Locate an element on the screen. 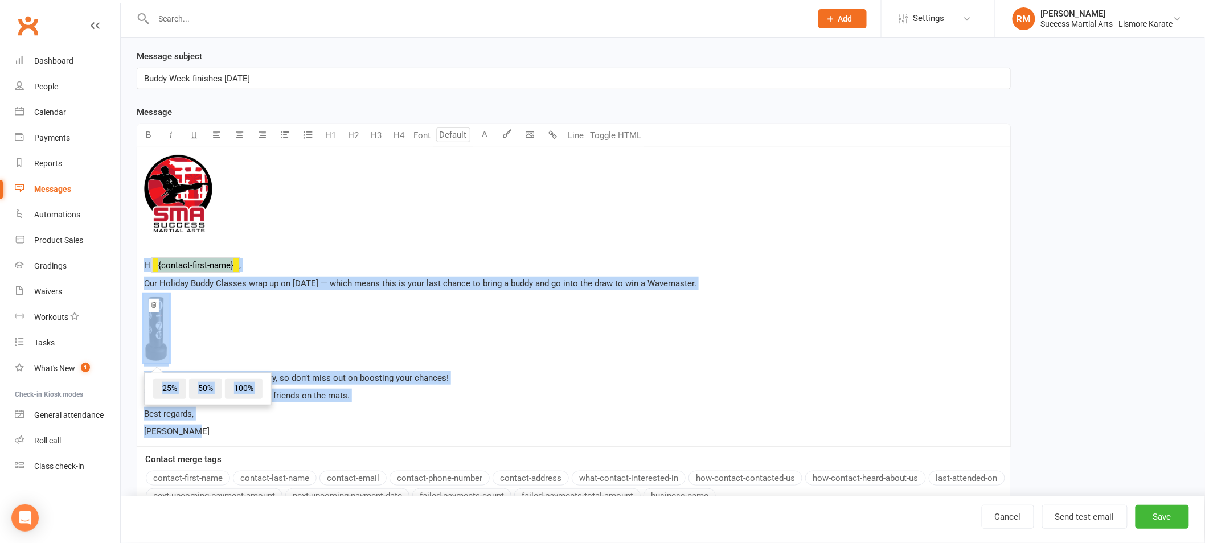 The width and height of the screenshot is (1205, 543). div: Tasks is located at coordinates (44, 343).